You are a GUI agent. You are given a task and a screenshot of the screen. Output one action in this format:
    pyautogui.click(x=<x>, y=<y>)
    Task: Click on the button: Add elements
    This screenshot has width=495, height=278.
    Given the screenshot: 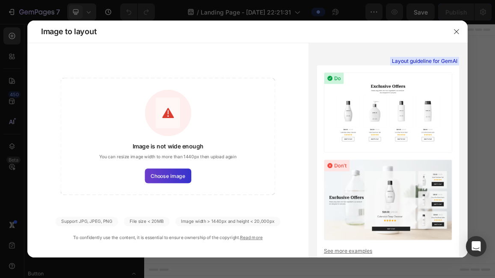 What is the action you would take?
    pyautogui.click(x=288, y=214)
    